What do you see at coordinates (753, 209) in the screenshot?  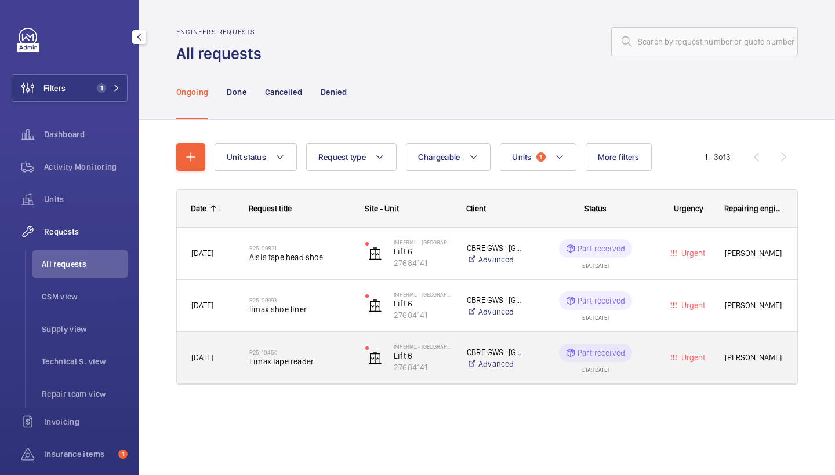 I see `span: Repairing engineer` at bounding box center [753, 209].